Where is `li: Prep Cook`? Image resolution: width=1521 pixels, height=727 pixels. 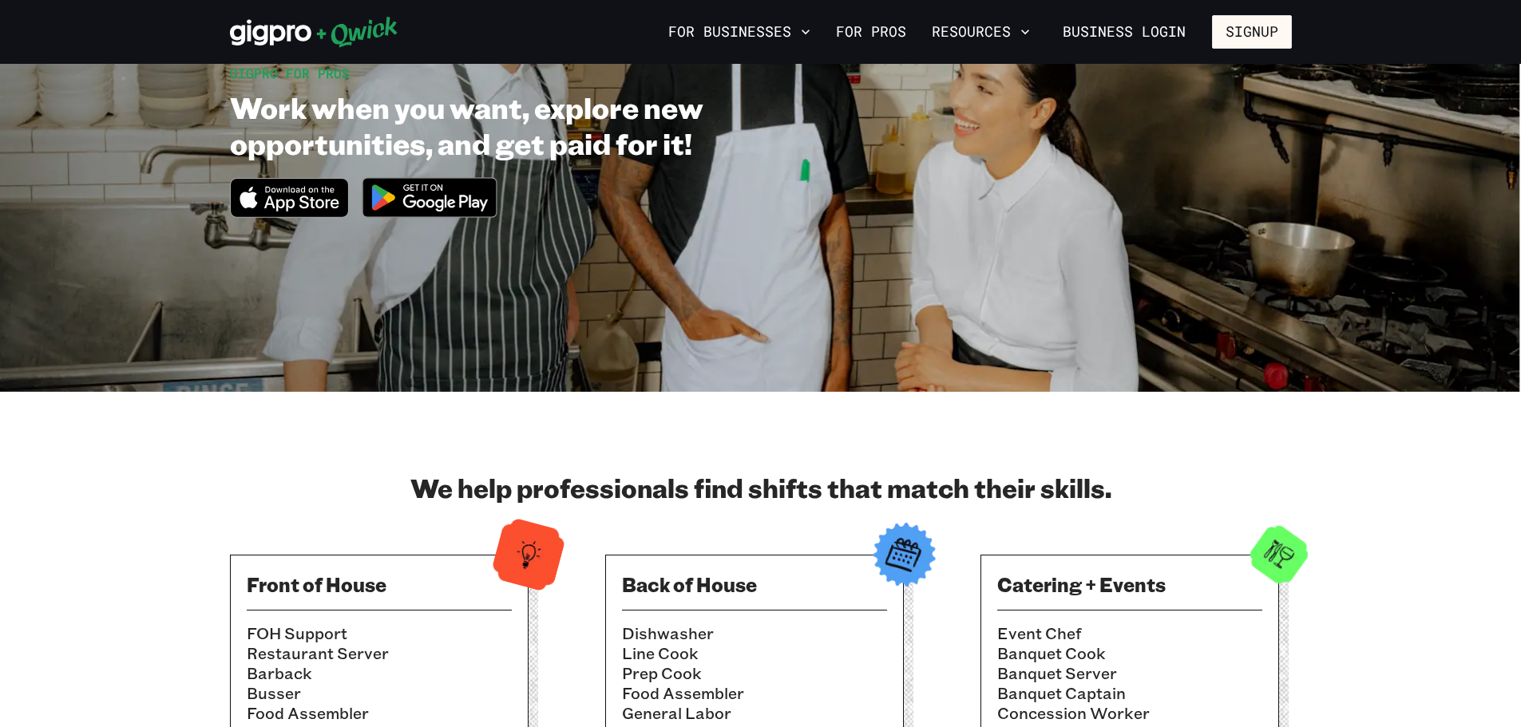
li: Prep Cook is located at coordinates (754, 673).